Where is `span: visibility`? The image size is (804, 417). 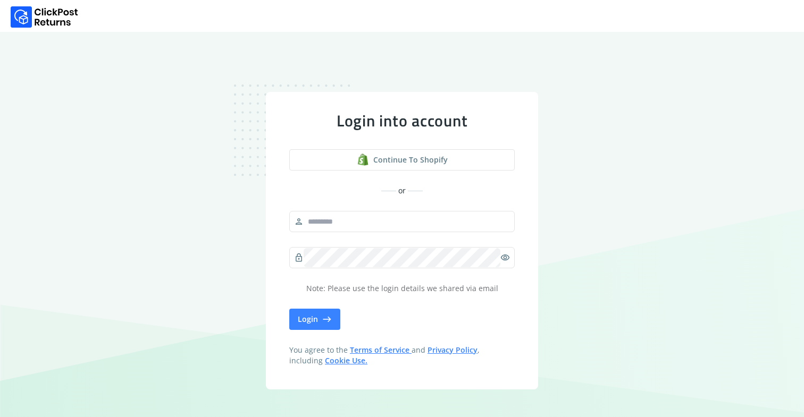 span: visibility is located at coordinates (505, 258).